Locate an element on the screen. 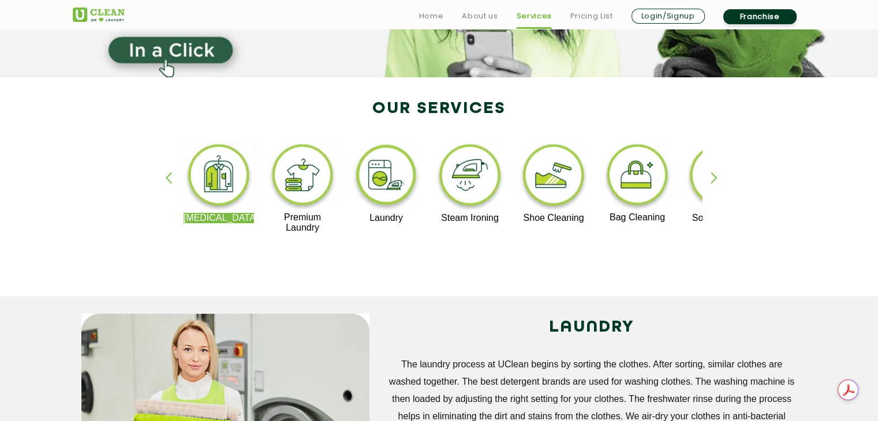  p: Premium Laundry is located at coordinates (302, 223).